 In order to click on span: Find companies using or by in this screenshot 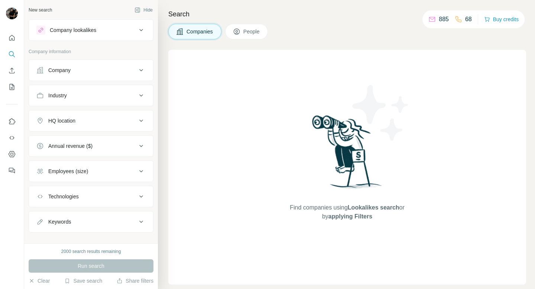, I will do `click(347, 212)`.